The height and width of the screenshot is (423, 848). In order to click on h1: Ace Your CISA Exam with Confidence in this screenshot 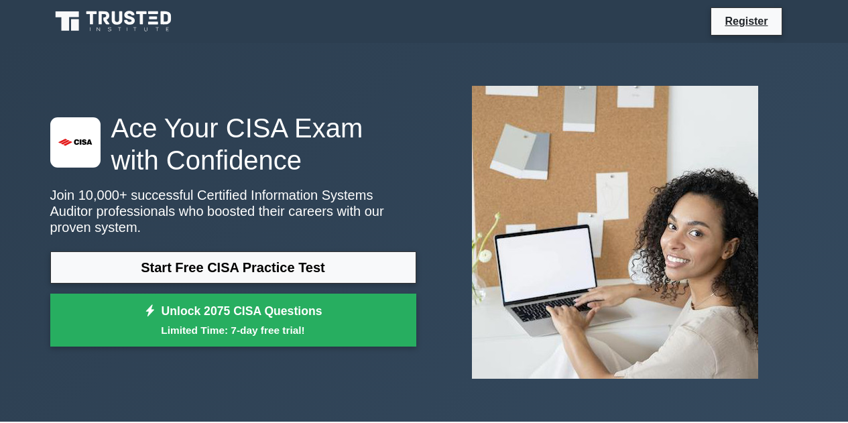, I will do `click(233, 144)`.